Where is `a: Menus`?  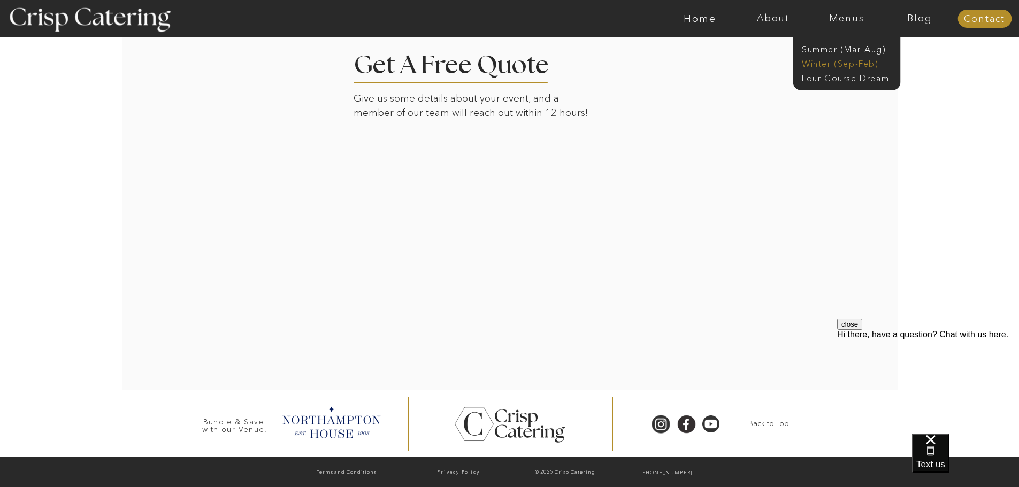 a: Menus is located at coordinates (846, 19).